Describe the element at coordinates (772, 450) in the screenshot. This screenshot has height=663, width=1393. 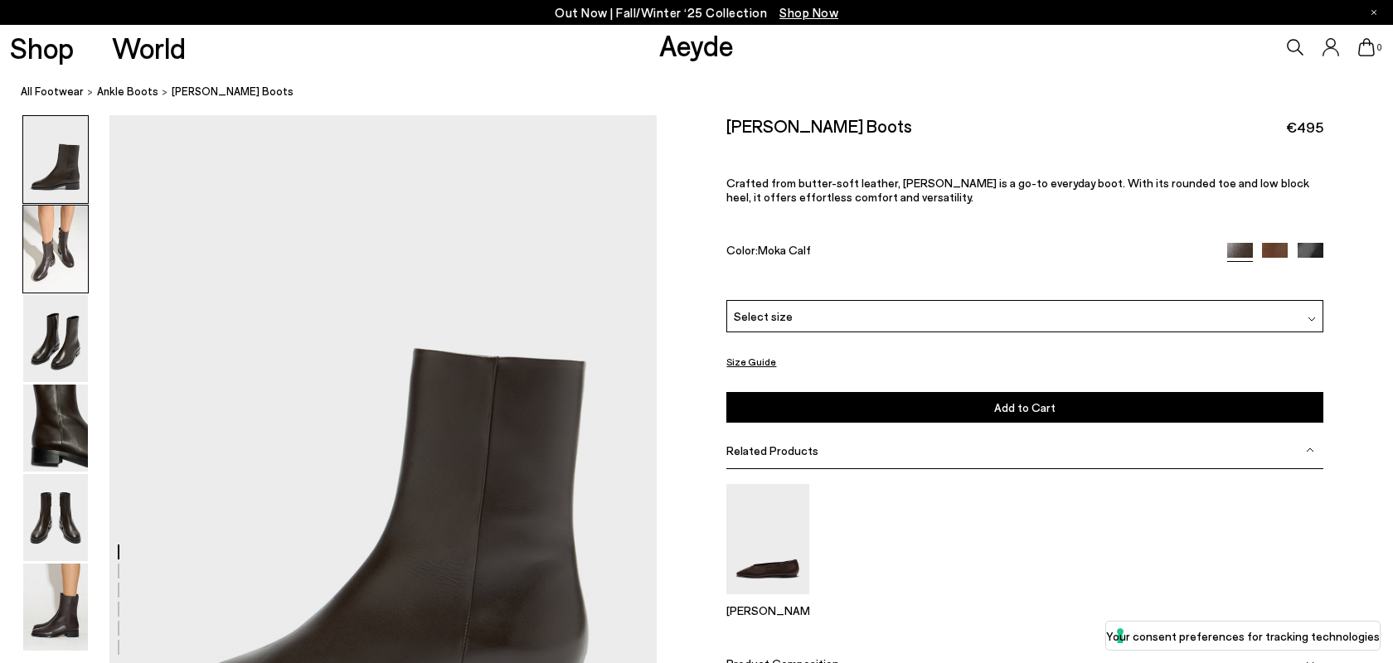
I see `span: Related Products` at that location.